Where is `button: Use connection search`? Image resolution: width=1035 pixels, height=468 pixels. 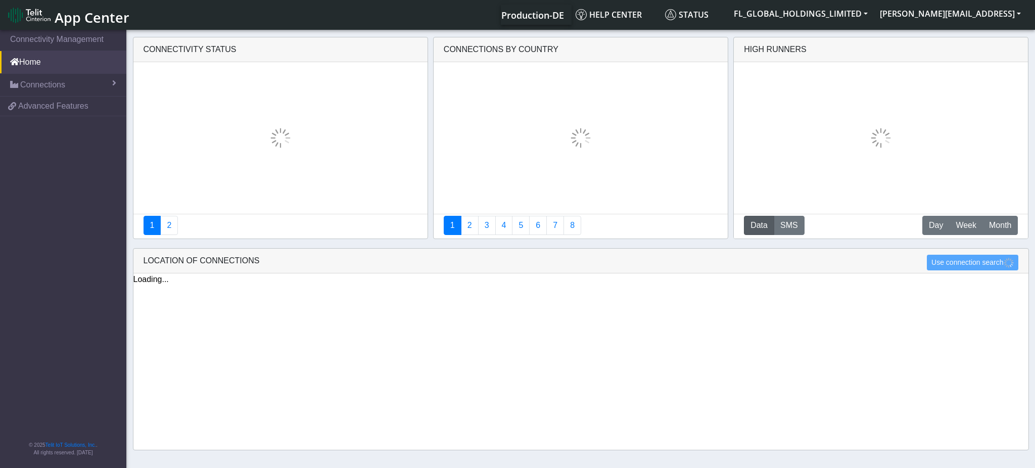 button: Use connection search is located at coordinates (972, 262).